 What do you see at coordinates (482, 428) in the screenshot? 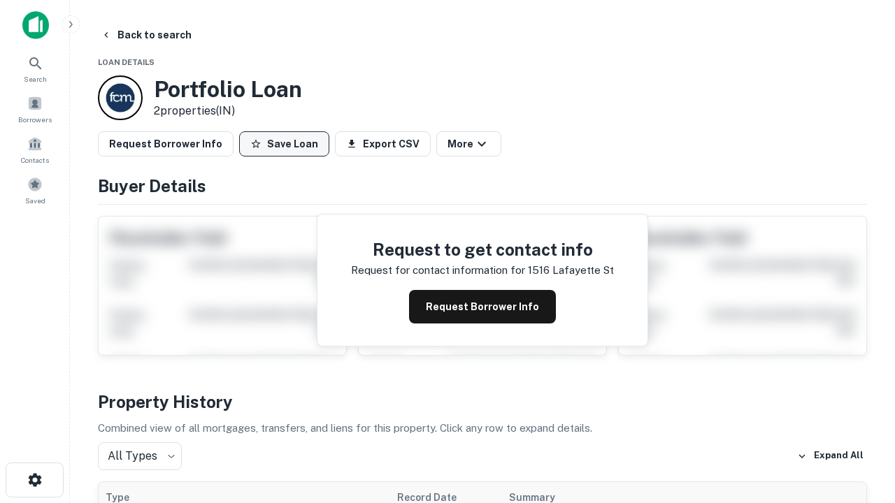
I see `p: Combined view of all mortgages, transfers, and liens for this property. Click any row to expand d...` at bounding box center [482, 428].